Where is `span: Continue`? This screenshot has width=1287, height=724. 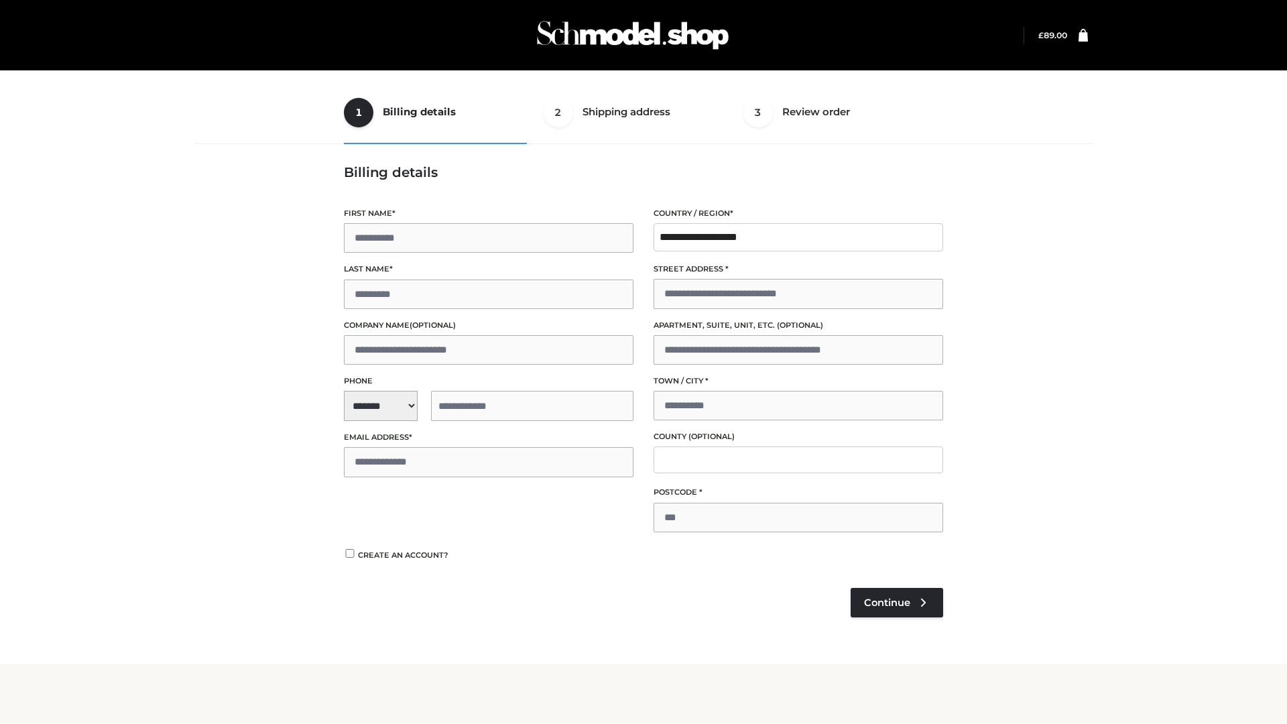 span: Continue is located at coordinates (887, 603).